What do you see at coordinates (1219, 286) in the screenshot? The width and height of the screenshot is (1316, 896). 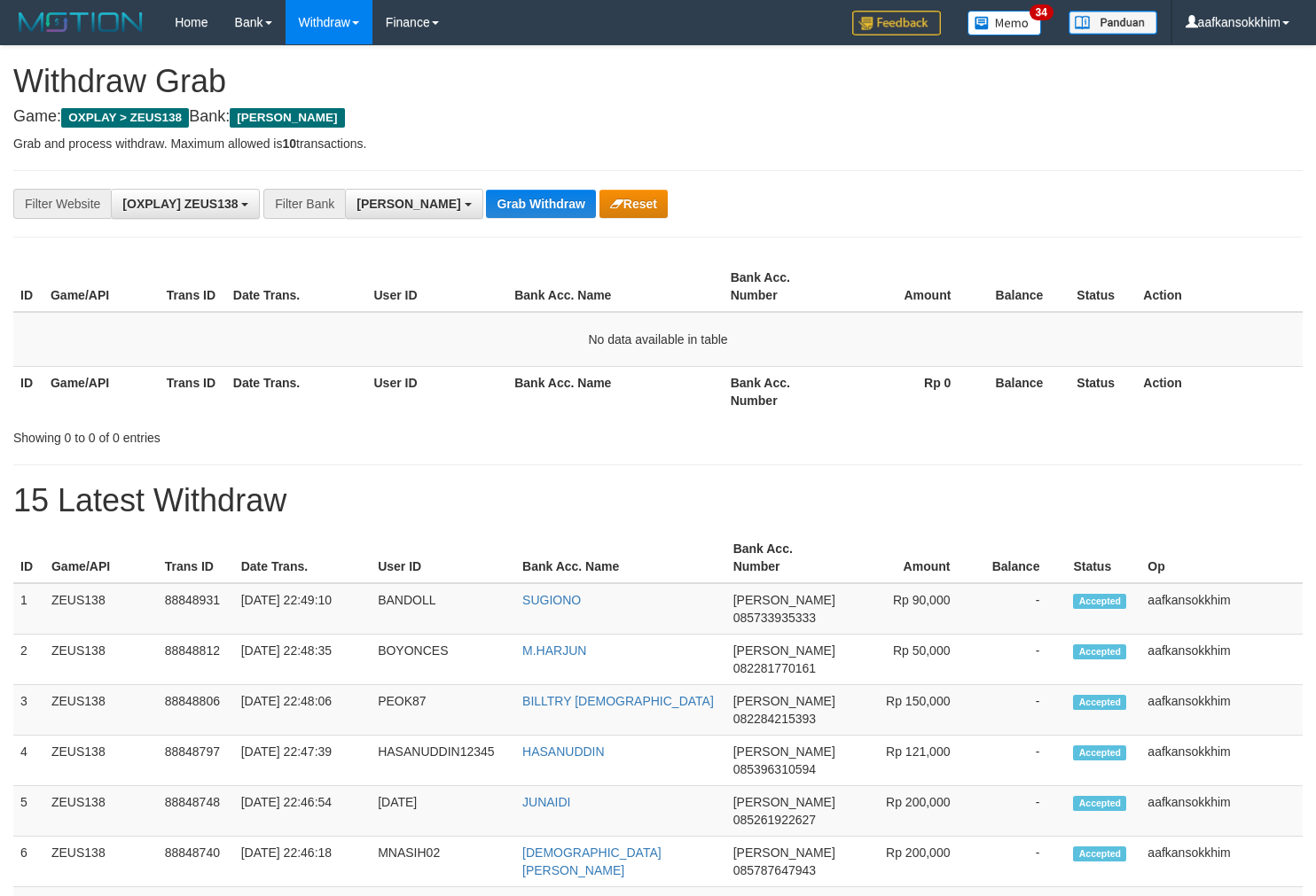 I see `th: Action` at bounding box center [1219, 286].